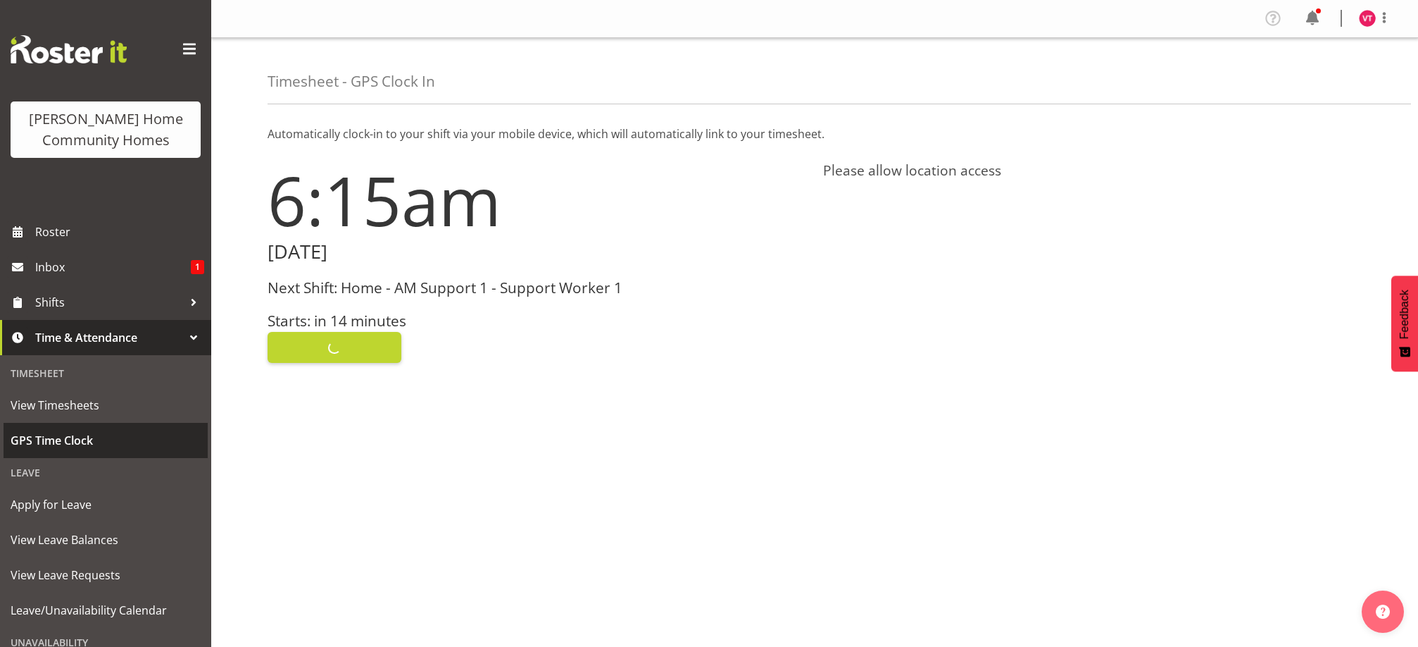  What do you see at coordinates (537, 287) in the screenshot?
I see `h3: Next Shift: Home - AM Support 1 - Support Worker 1` at bounding box center [537, 287].